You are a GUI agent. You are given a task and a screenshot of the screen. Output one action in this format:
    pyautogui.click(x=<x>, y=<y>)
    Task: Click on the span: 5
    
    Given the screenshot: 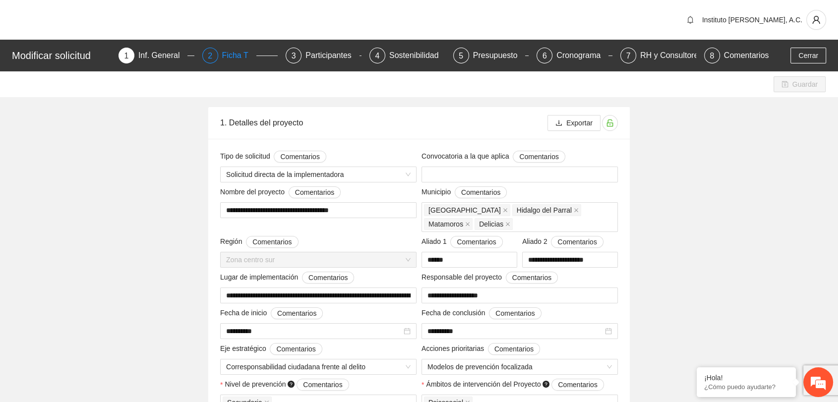 What is the action you would take?
    pyautogui.click(x=461, y=56)
    